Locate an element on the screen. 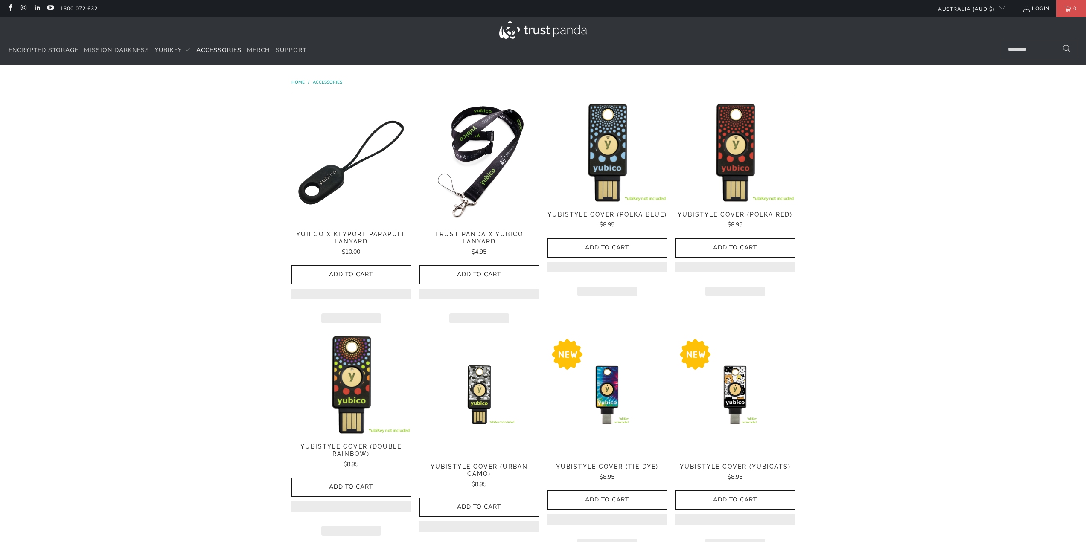 Image resolution: width=1086 pixels, height=542 pixels. a: Trust Panda Australia on Instagram is located at coordinates (23, 9).